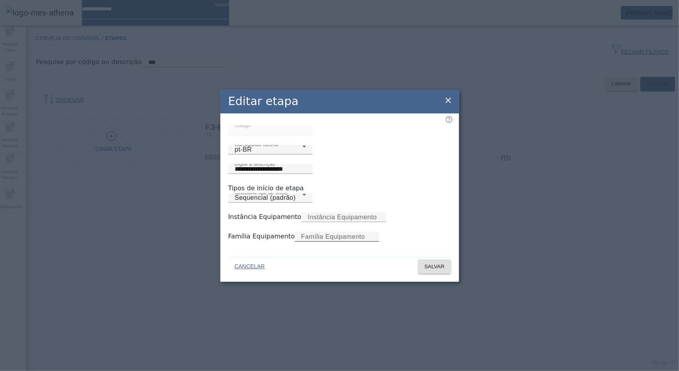 This screenshot has width=679, height=371. What do you see at coordinates (255, 163) in the screenshot?
I see `mat-label: Digite a descrição` at bounding box center [255, 163].